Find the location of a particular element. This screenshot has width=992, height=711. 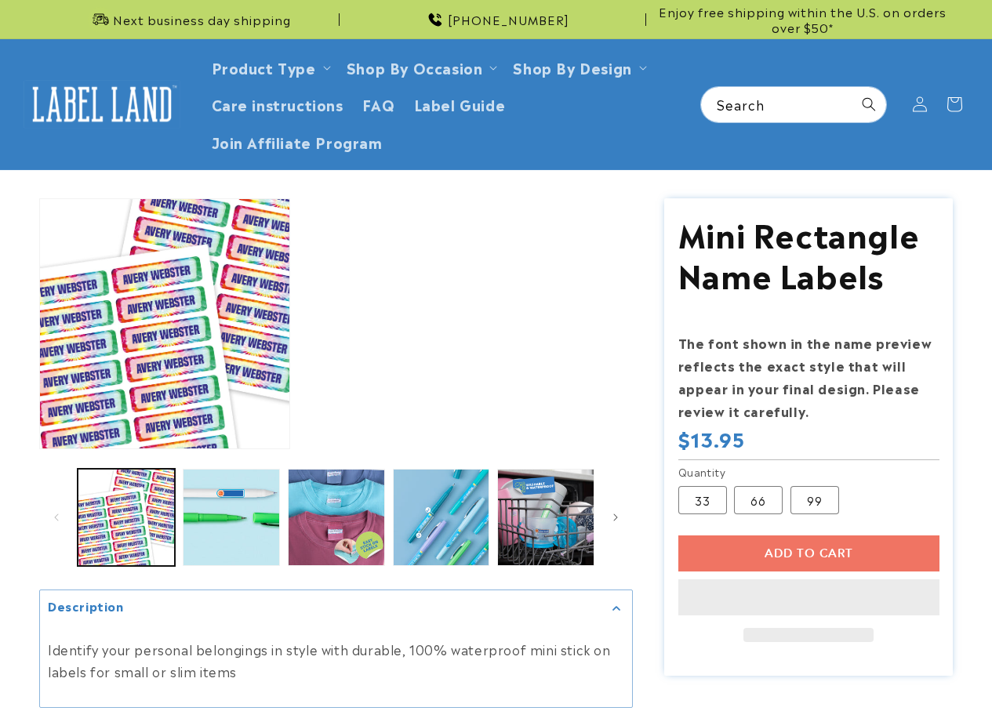

span: Next business day shipping is located at coordinates (201, 20).